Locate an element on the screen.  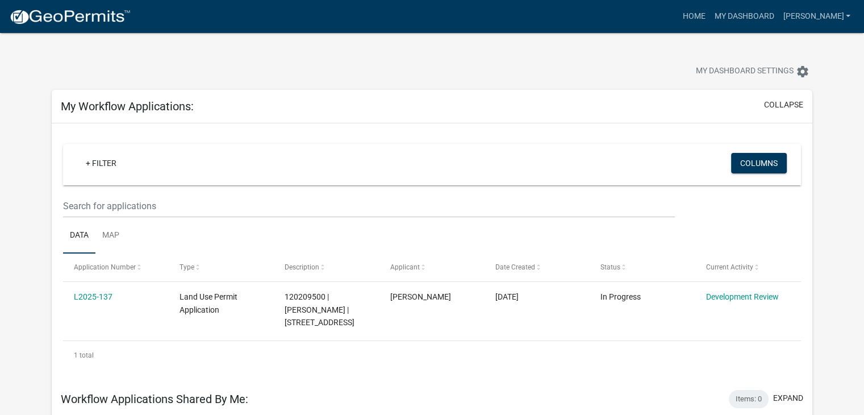
span: Current Activity is located at coordinates (729, 267).